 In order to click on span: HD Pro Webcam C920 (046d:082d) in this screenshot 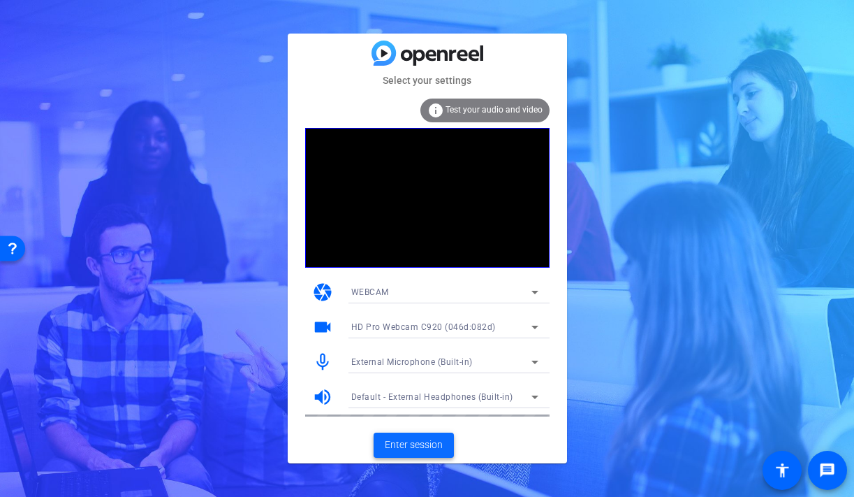, I will do `click(423, 327)`.